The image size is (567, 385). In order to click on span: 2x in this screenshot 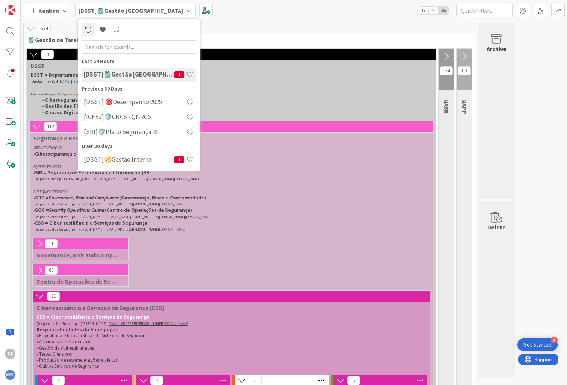, I will do `click(433, 11)`.